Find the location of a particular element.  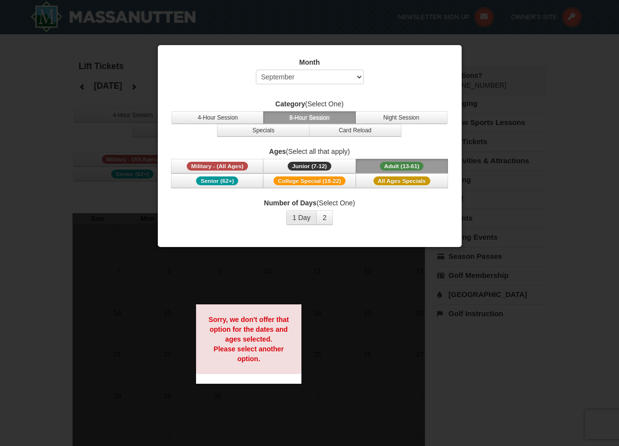

button: Adult (13-61) is located at coordinates (402, 166).